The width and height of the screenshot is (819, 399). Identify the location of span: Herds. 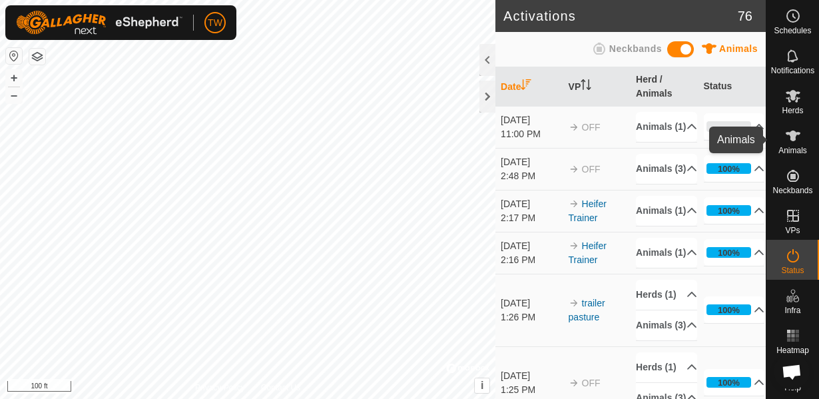
(792, 110).